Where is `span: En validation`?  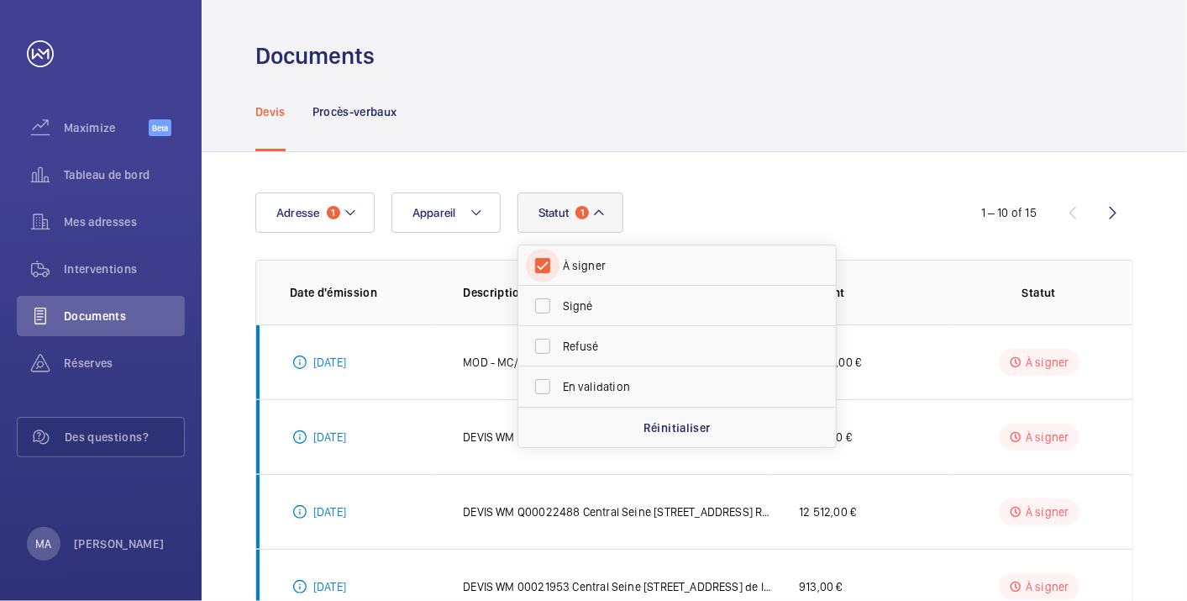 span: En validation is located at coordinates (678, 386).